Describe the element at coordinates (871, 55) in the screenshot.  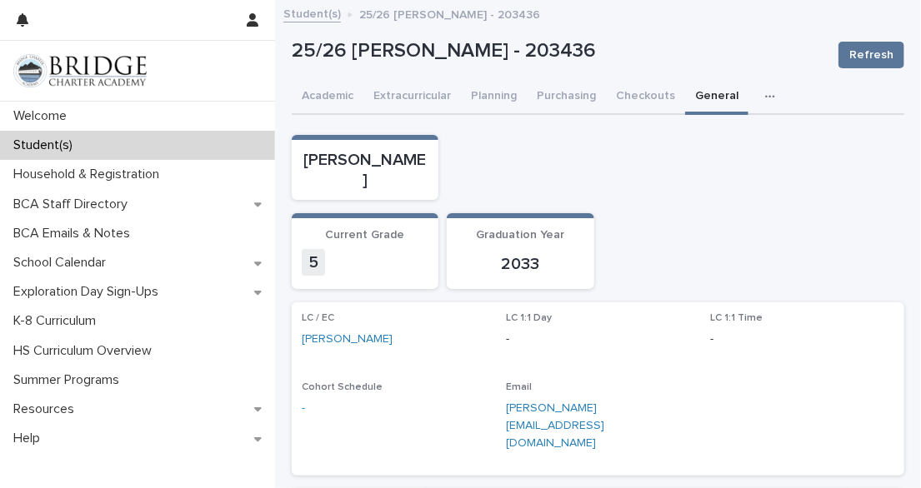
I see `span: Refresh` at that location.